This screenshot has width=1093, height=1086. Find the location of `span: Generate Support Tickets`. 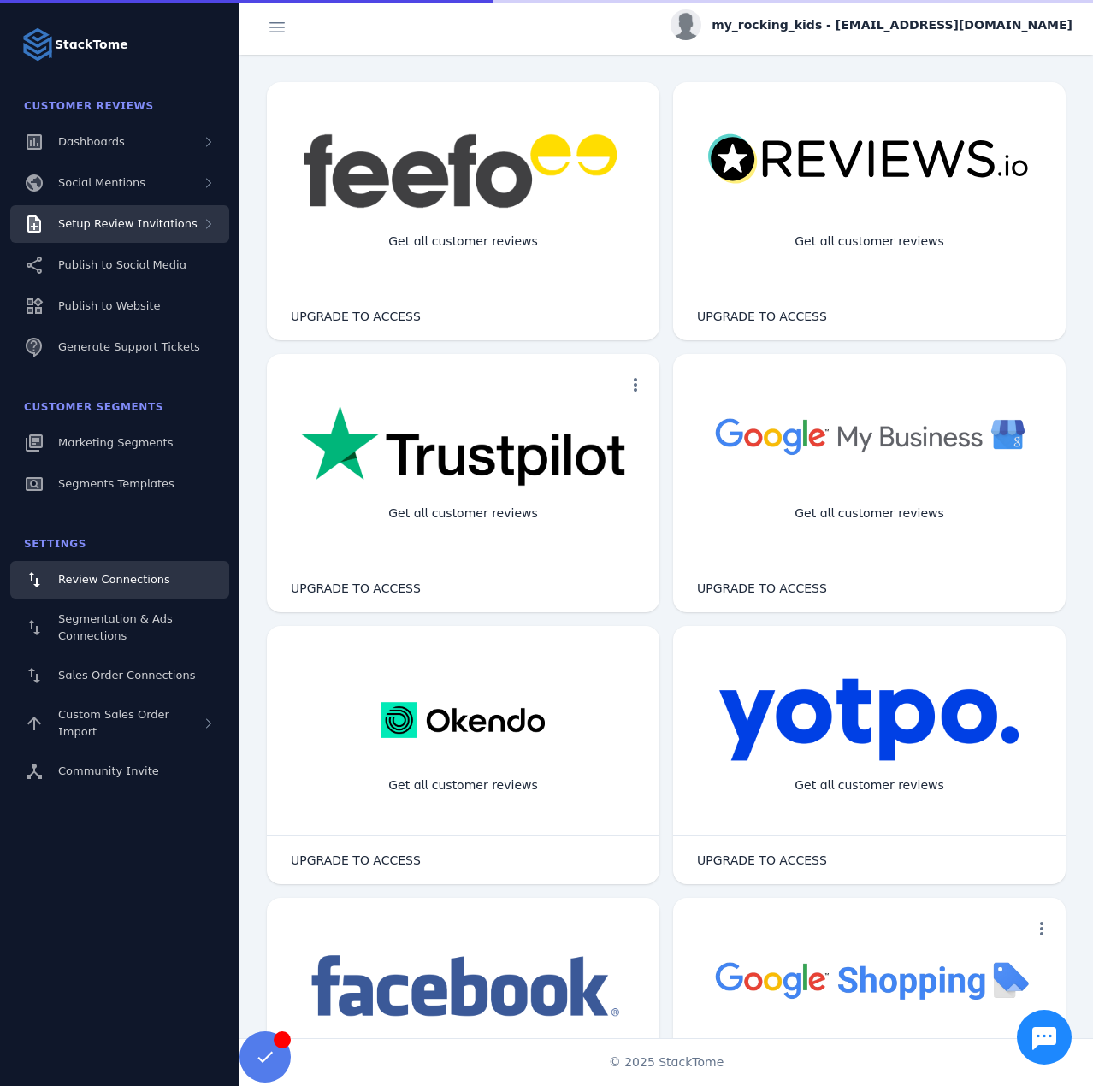

span: Generate Support Tickets is located at coordinates (129, 346).